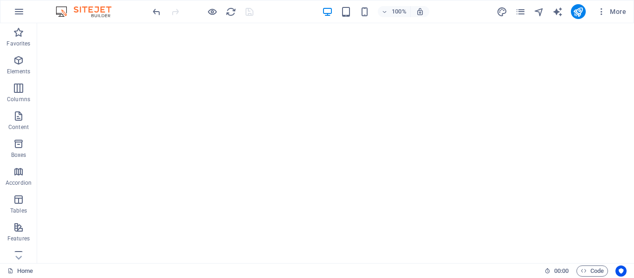  Describe the element at coordinates (578, 12) in the screenshot. I see `i: Publish` at that location.